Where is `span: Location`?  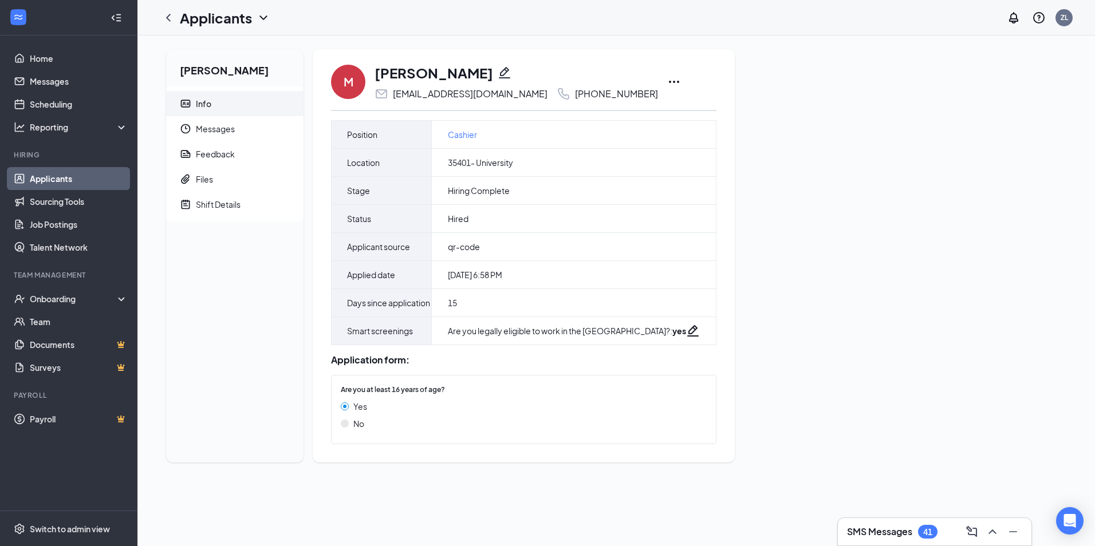
span: Location is located at coordinates (363, 163).